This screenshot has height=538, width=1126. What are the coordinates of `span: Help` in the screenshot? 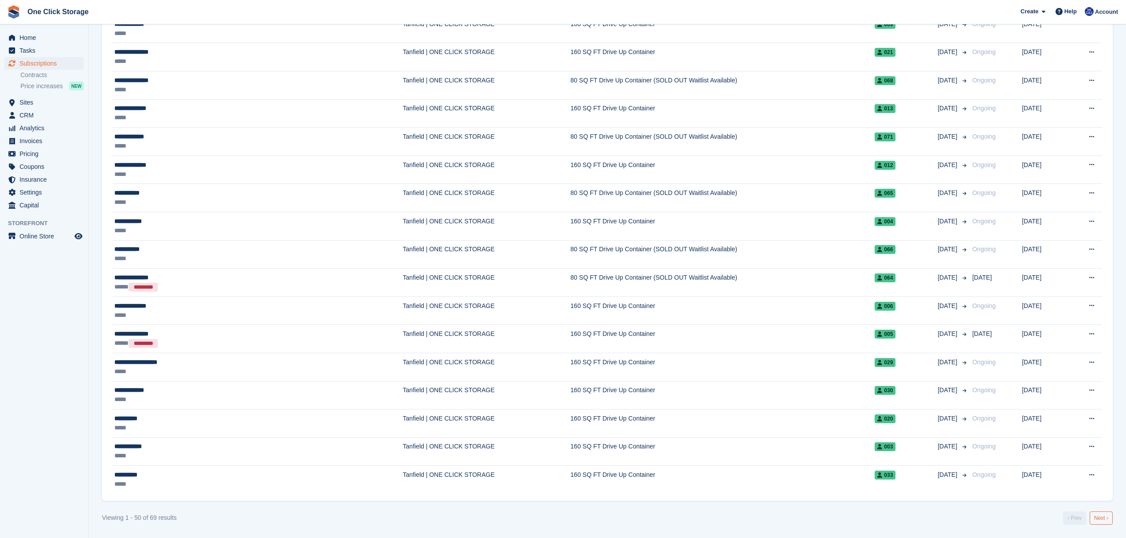 It's located at (1071, 12).